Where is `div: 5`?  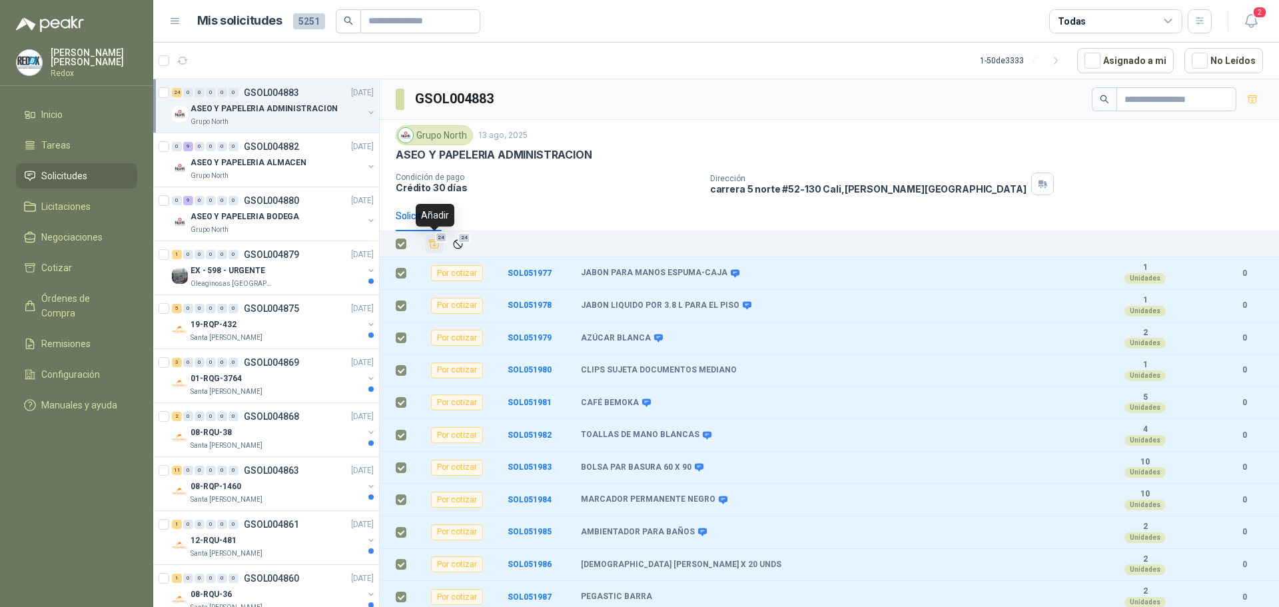
div: 5 is located at coordinates (177, 308).